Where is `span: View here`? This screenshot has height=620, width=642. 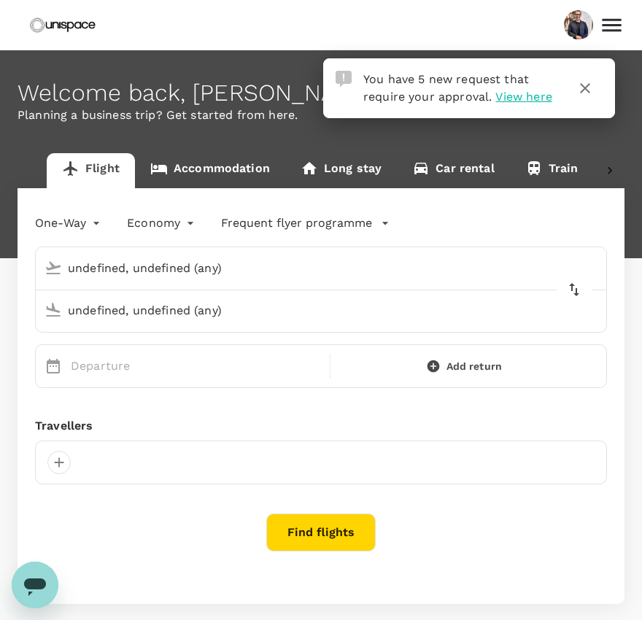
span: View here is located at coordinates (523, 96).